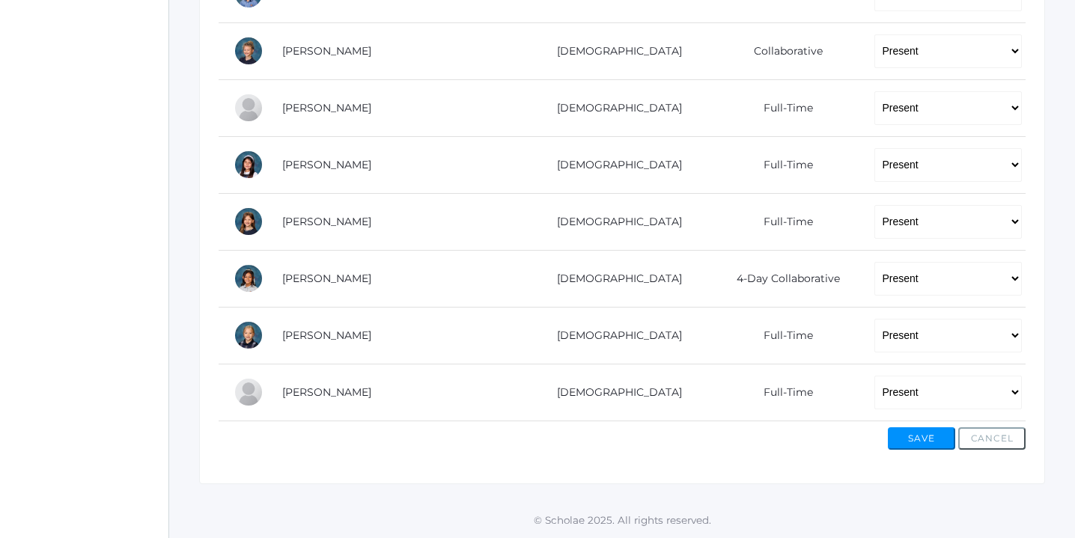 This screenshot has height=538, width=1075. Describe the element at coordinates (248, 392) in the screenshot. I see `div: Joel Smith` at that location.